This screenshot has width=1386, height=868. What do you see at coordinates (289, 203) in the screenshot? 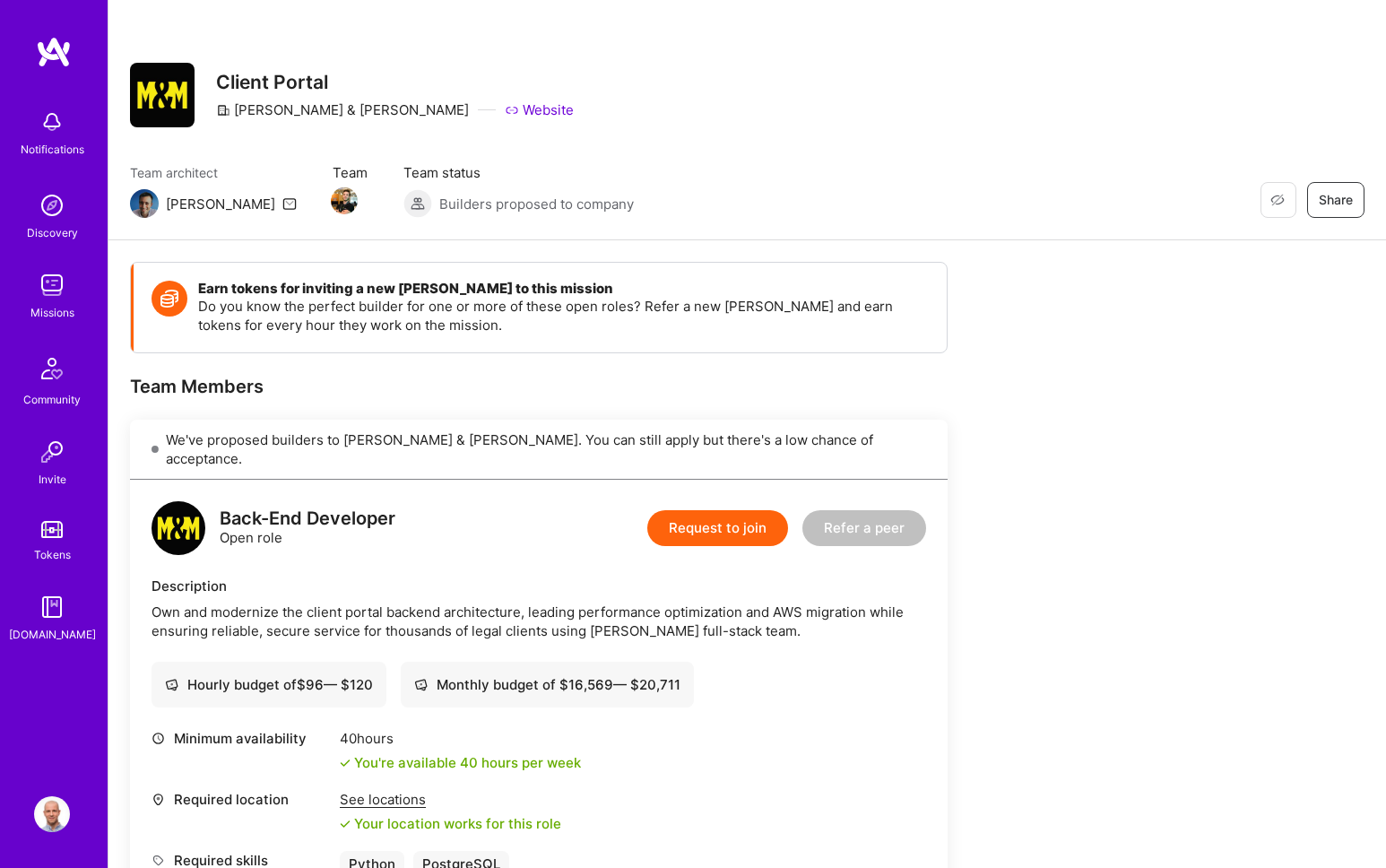
I see `i: icon Mail` at bounding box center [289, 203].